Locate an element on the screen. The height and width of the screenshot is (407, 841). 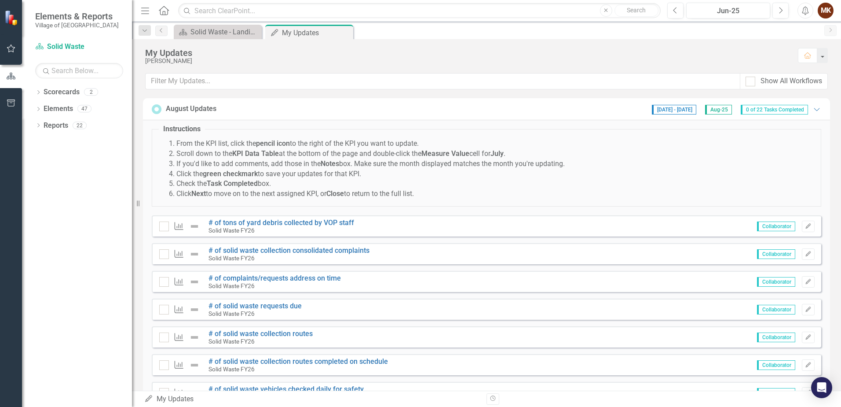
a: # of solid waste collection routes completed on schedule is located at coordinates (298, 361).